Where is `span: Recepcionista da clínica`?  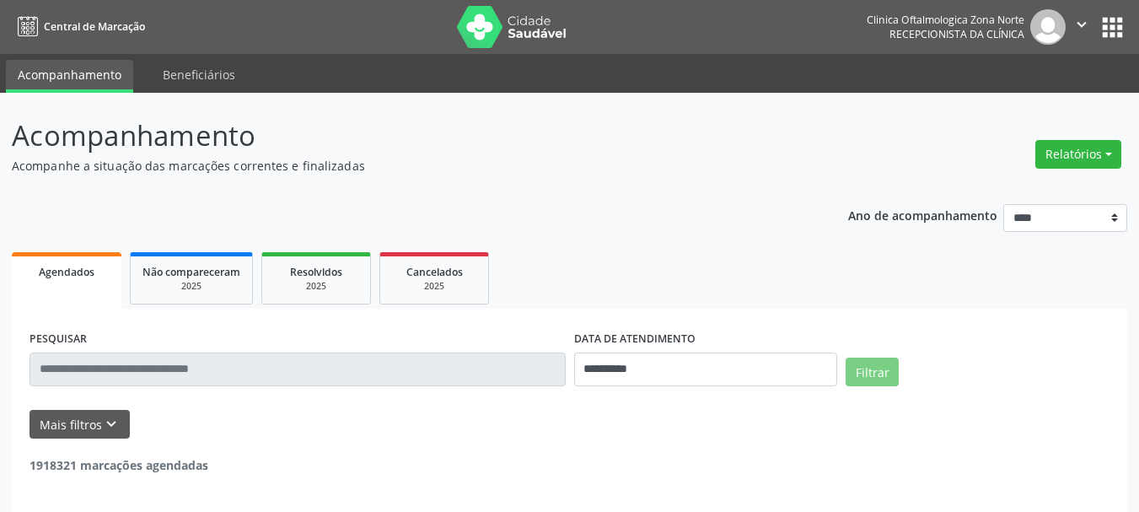
span: Recepcionista da clínica is located at coordinates (957, 34).